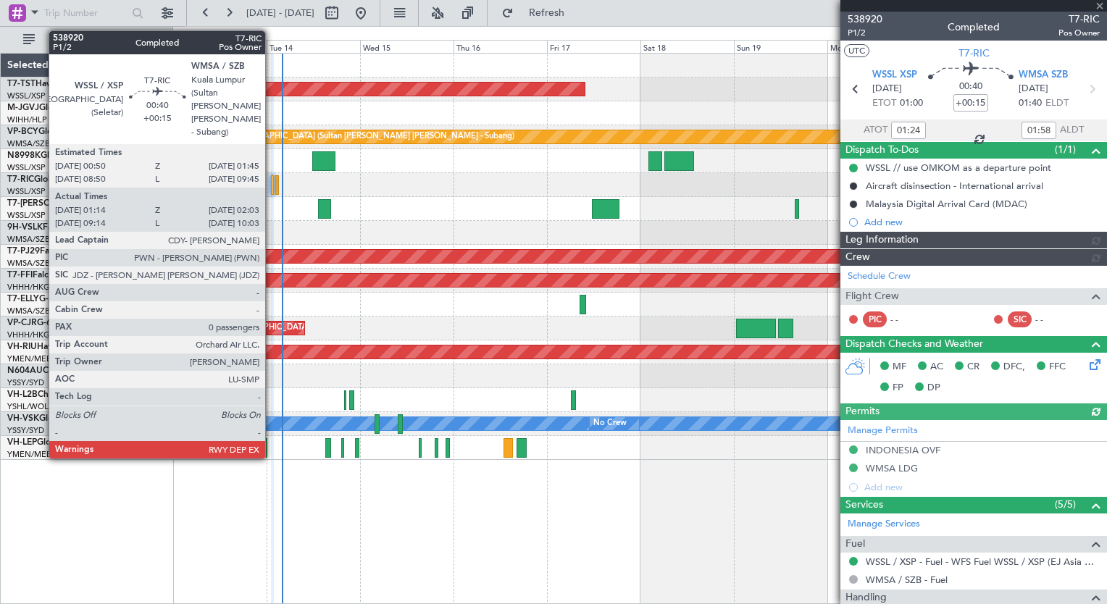 Image resolution: width=1107 pixels, height=604 pixels. I want to click on span: DP, so click(934, 388).